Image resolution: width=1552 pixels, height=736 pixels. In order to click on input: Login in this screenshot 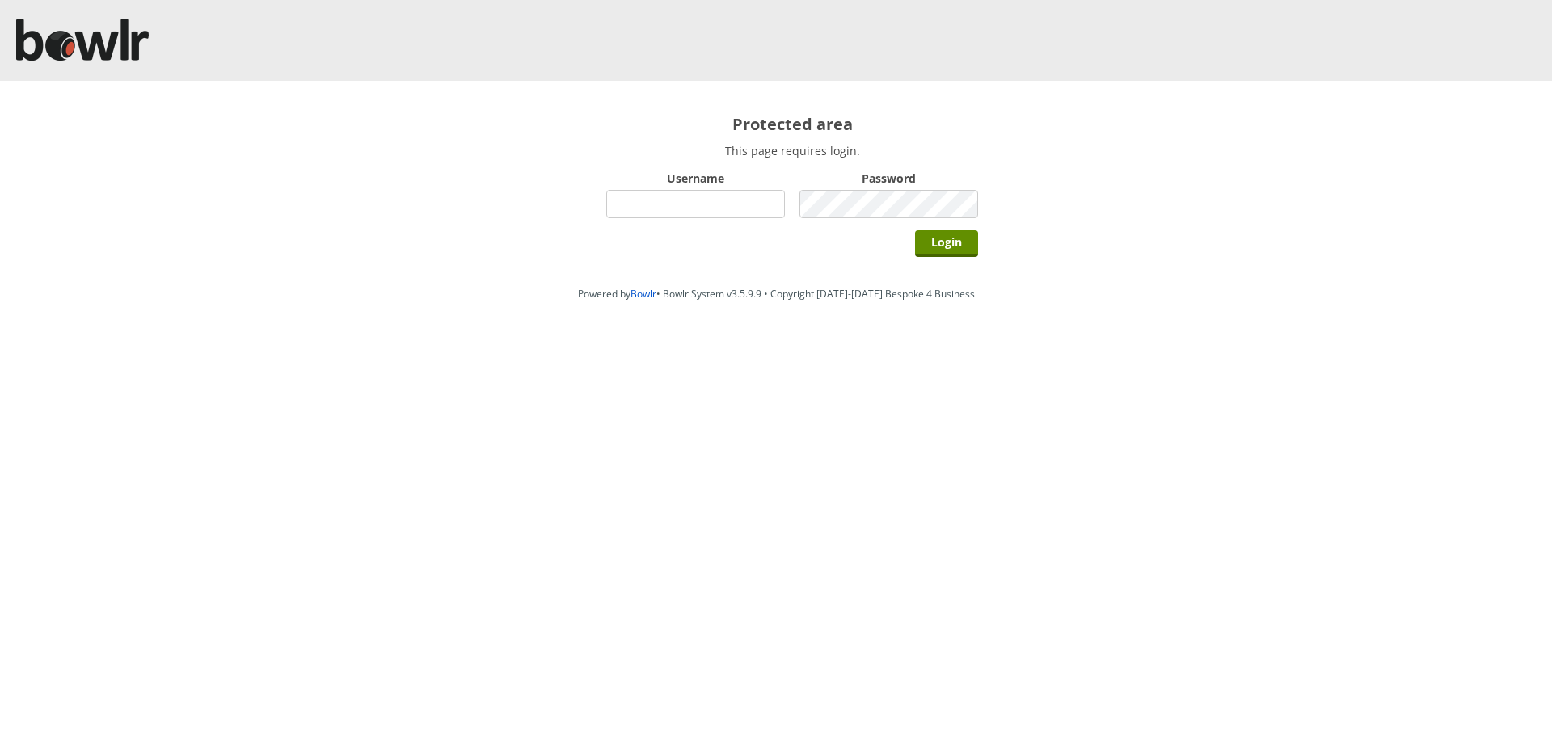, I will do `click(946, 243)`.